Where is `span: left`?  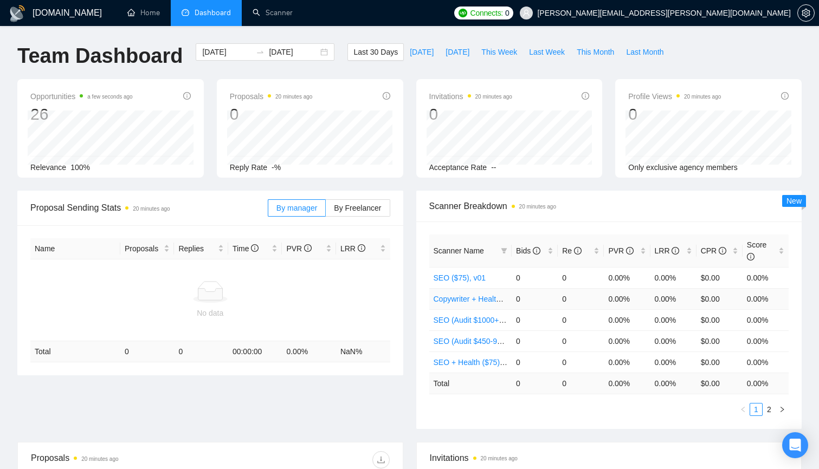
span: left is located at coordinates (743, 410).